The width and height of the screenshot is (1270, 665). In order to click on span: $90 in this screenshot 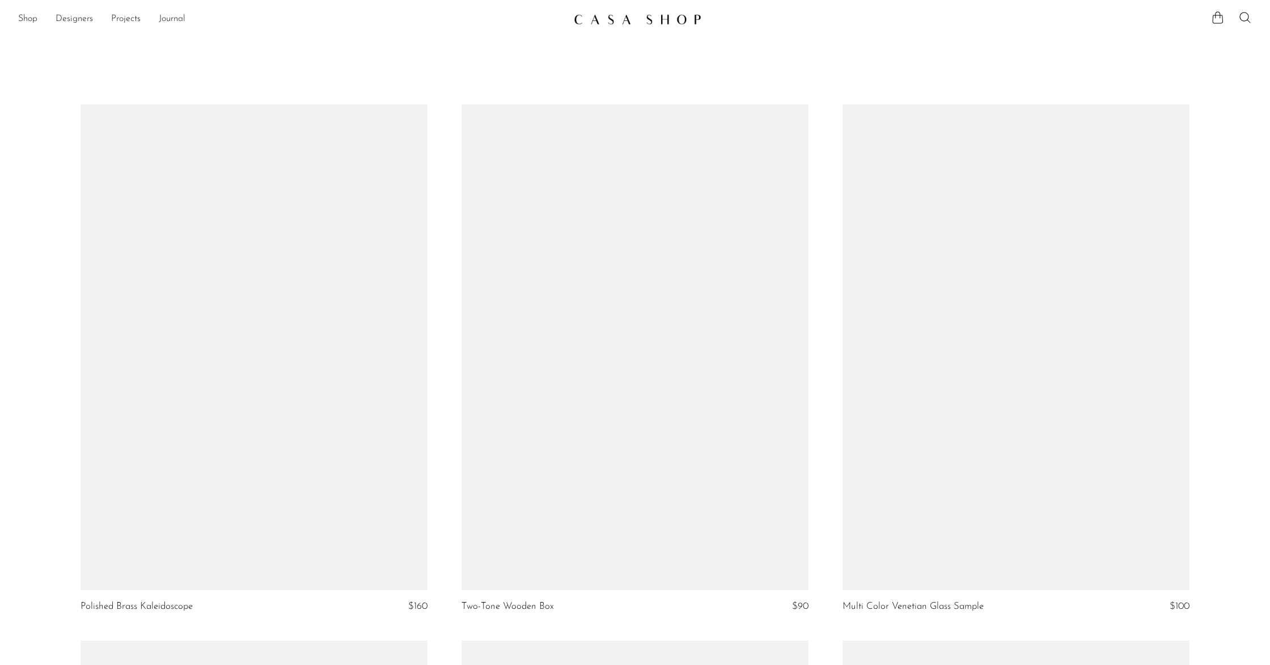, I will do `click(800, 606)`.